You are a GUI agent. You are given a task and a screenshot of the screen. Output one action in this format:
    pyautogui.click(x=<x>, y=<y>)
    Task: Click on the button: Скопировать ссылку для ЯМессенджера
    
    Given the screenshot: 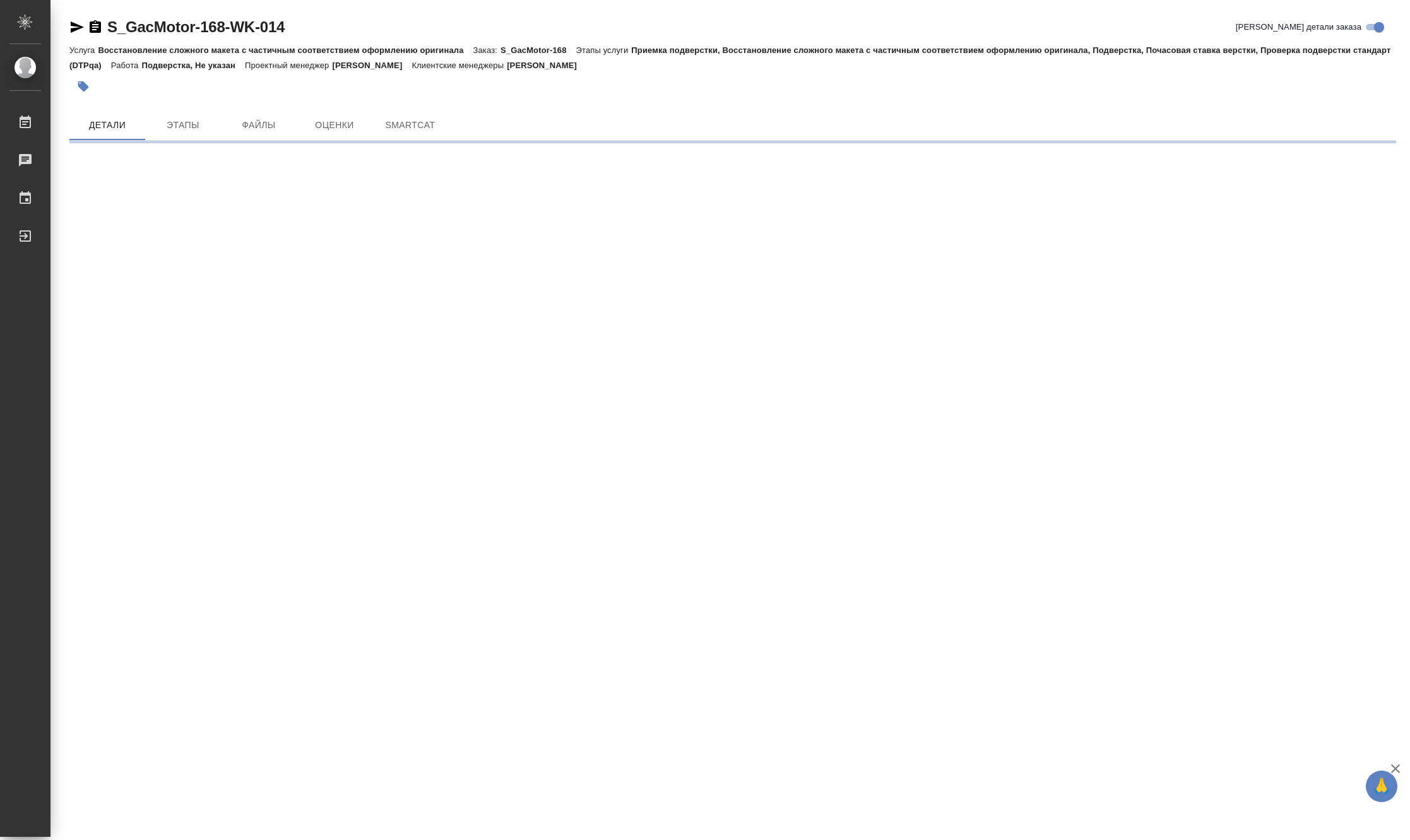 What is the action you would take?
    pyautogui.click(x=77, y=27)
    